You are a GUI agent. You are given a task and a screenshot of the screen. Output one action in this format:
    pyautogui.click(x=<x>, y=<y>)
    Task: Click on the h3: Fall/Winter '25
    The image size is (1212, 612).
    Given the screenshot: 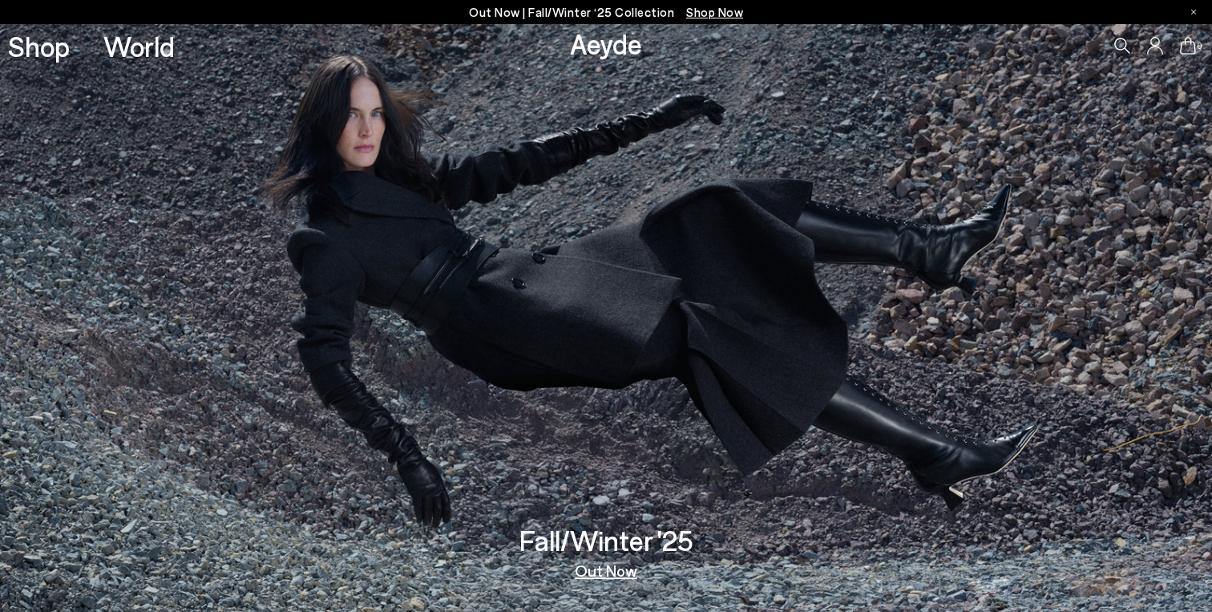 What is the action you would take?
    pyautogui.click(x=606, y=539)
    